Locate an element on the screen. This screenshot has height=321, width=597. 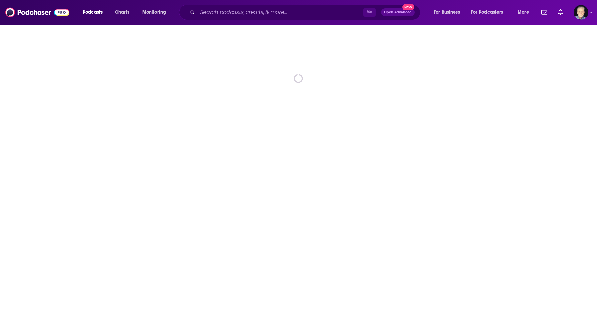
button: Show profile menu is located at coordinates (581, 12).